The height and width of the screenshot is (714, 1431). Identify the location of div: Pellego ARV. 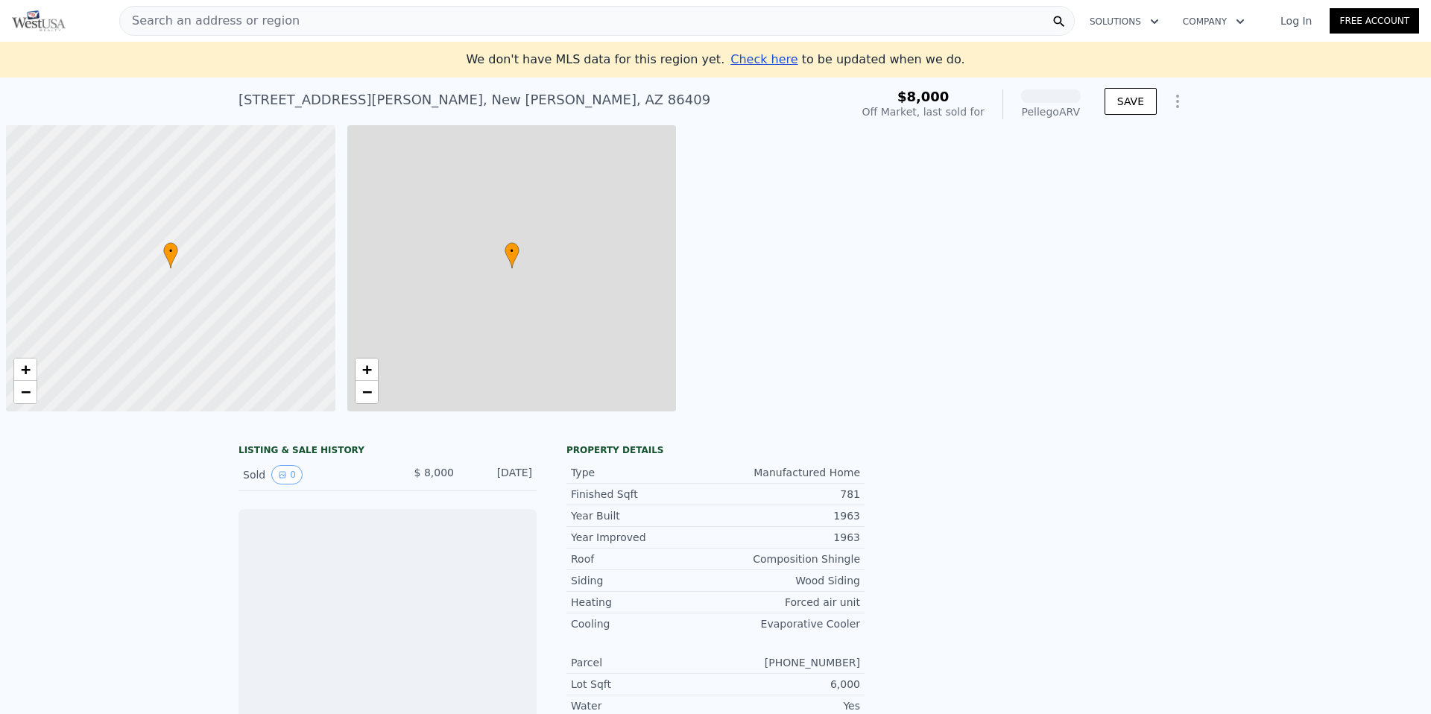
(1051, 112).